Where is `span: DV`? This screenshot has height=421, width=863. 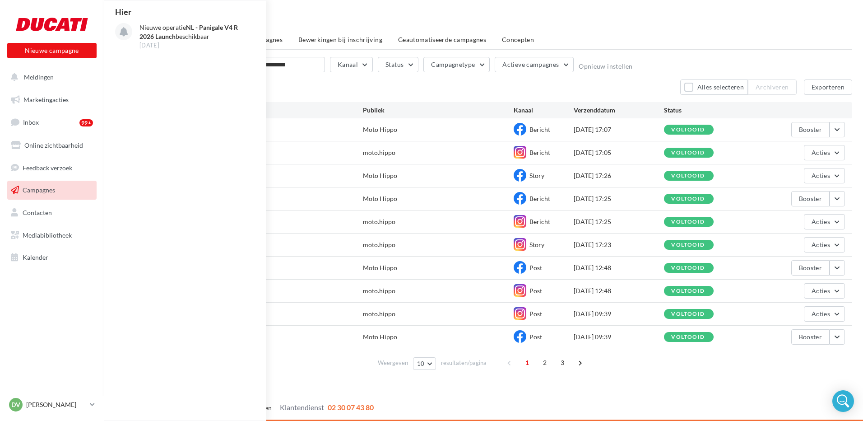
span: DV is located at coordinates (16, 404).